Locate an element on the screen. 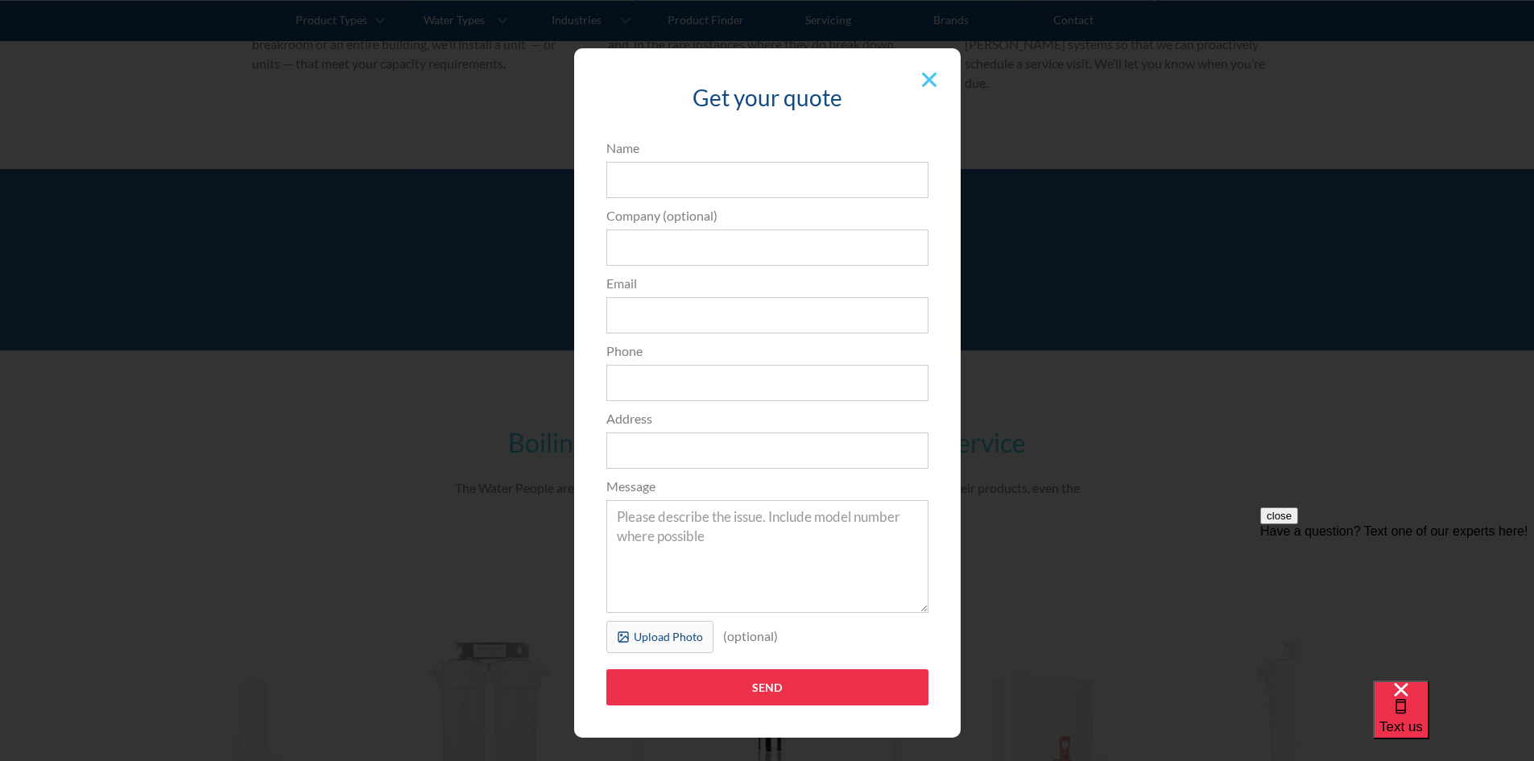  form: Popup Form Servicing is located at coordinates (768, 430).